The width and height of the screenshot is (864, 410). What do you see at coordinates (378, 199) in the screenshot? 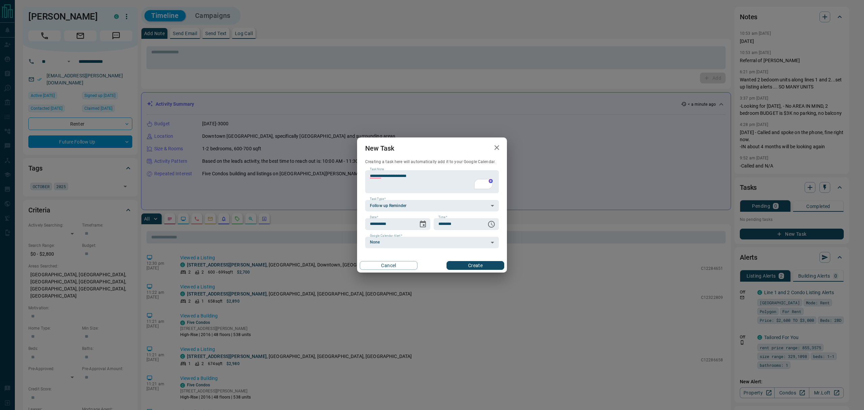
I see `label: Task Type` at bounding box center [378, 199].